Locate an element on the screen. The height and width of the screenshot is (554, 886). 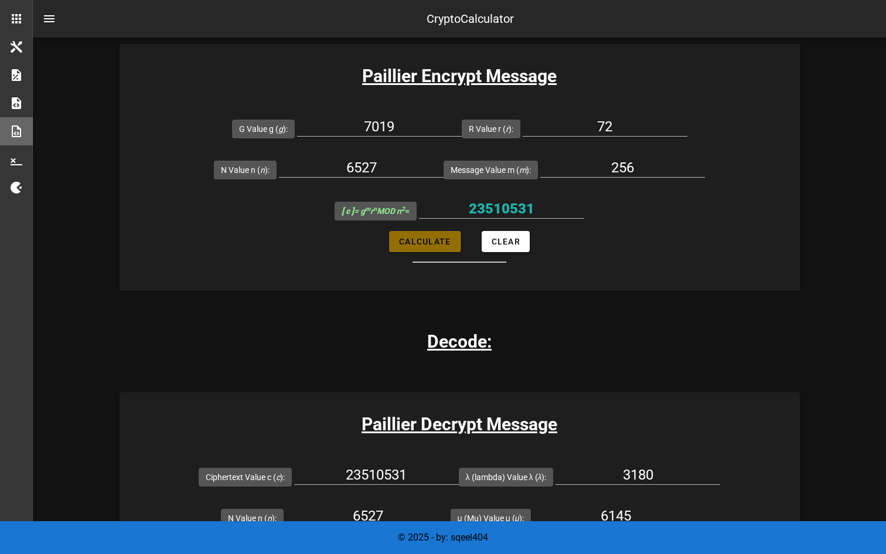
i: c is located at coordinates (278, 477).